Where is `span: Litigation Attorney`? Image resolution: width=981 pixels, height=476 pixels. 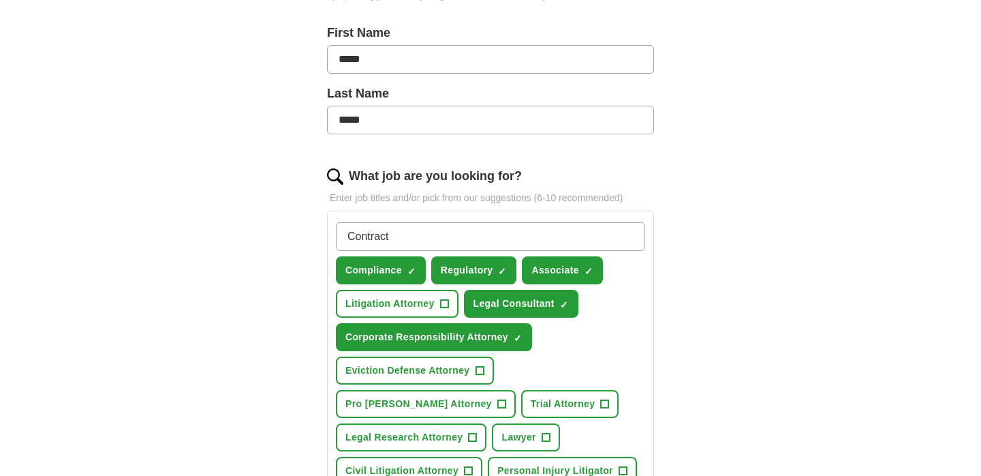
span: Litigation Attorney is located at coordinates (390, 303).